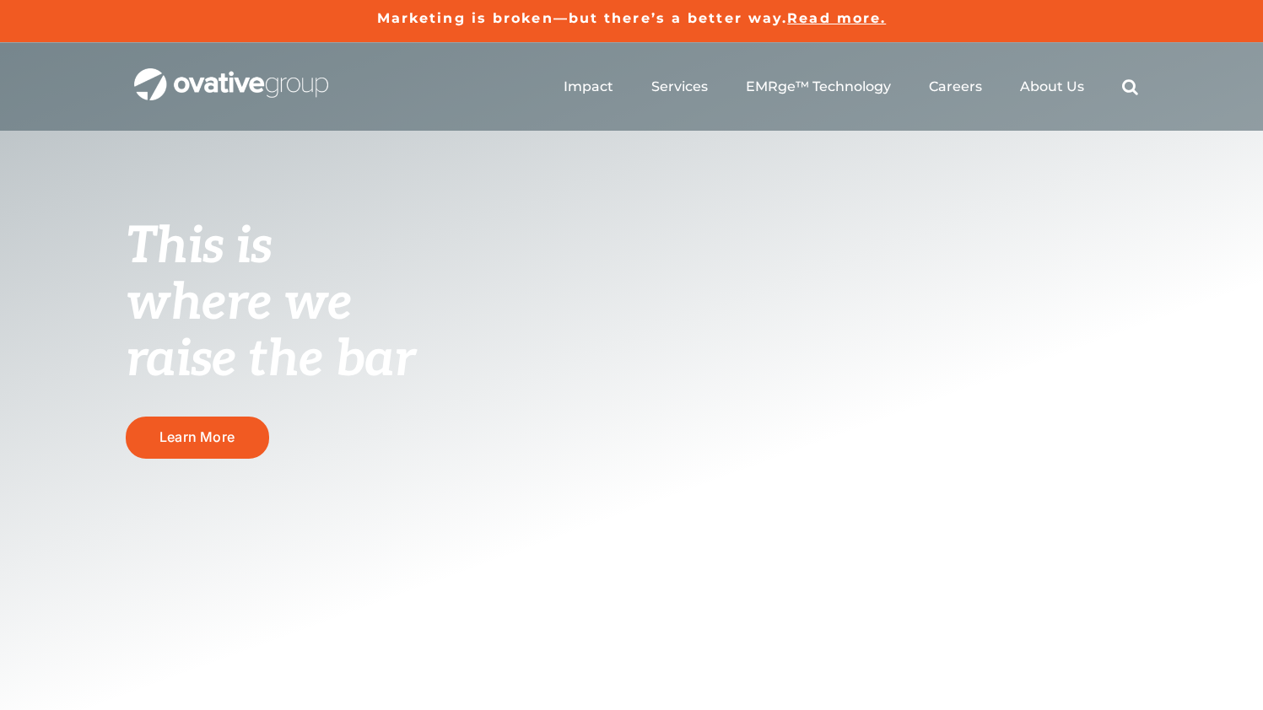  I want to click on a: About Us, so click(1052, 87).